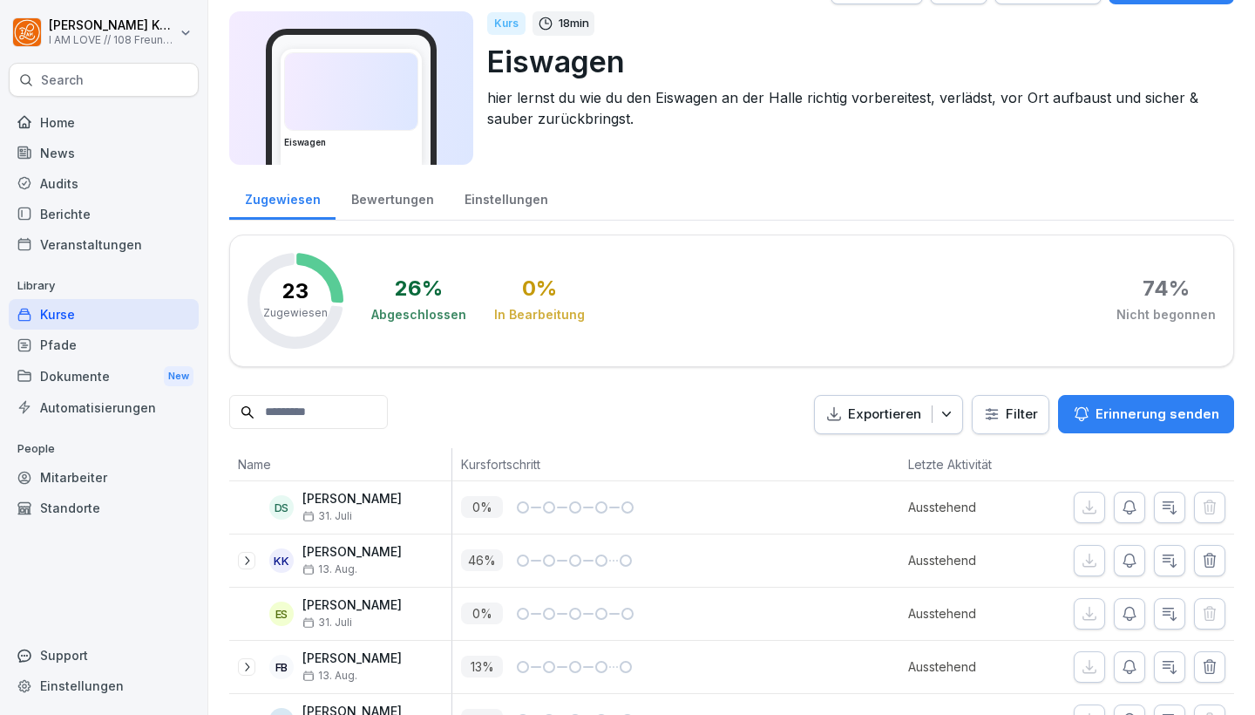 The image size is (1255, 715). Describe the element at coordinates (104, 344) in the screenshot. I see `a: Pfade` at that location.